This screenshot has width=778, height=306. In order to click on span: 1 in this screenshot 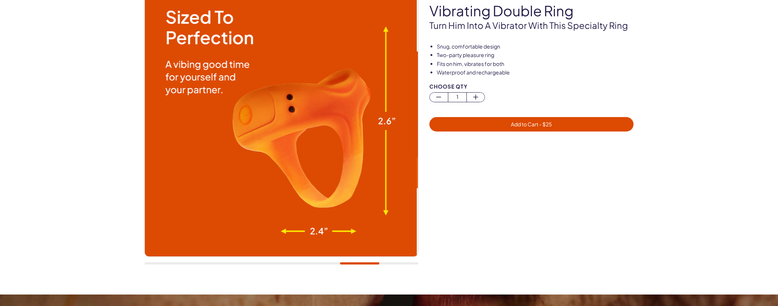, I will do `click(457, 97)`.